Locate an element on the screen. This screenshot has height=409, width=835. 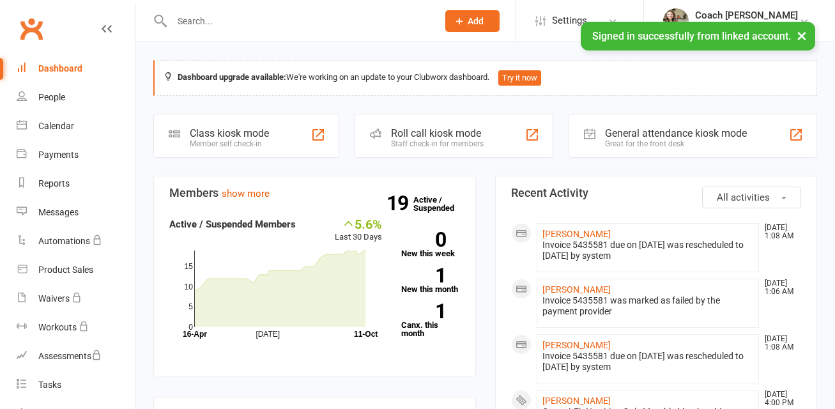
div: Last 30 Days is located at coordinates (358, 230).